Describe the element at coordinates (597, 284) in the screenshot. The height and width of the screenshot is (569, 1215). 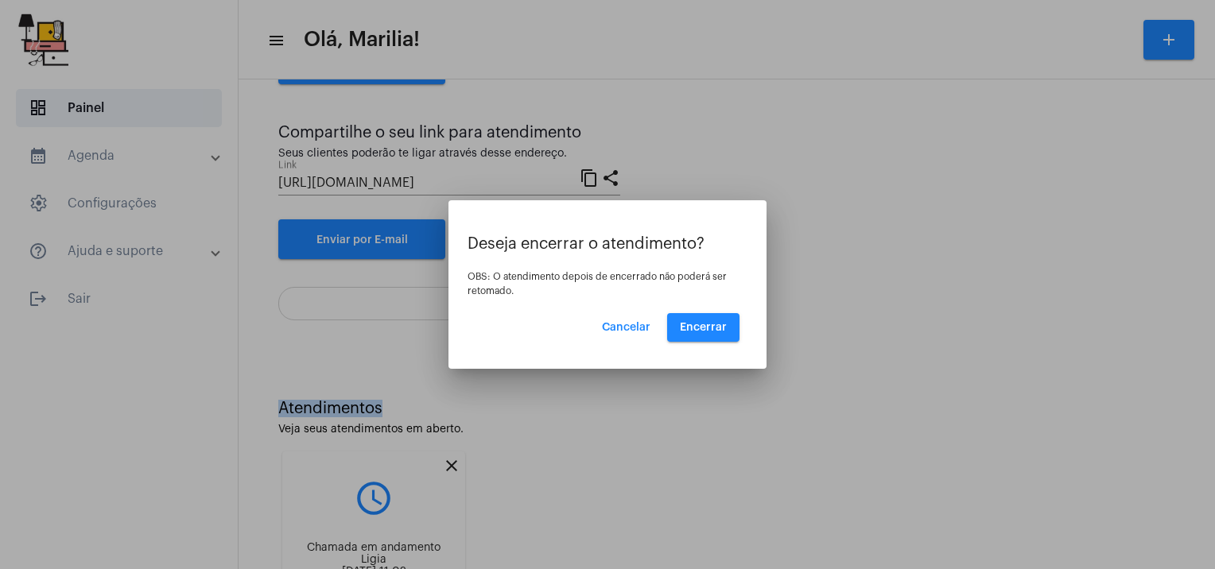
I see `span: OBS: O atendimento depois de encerrado não poderá ser retomado.` at that location.